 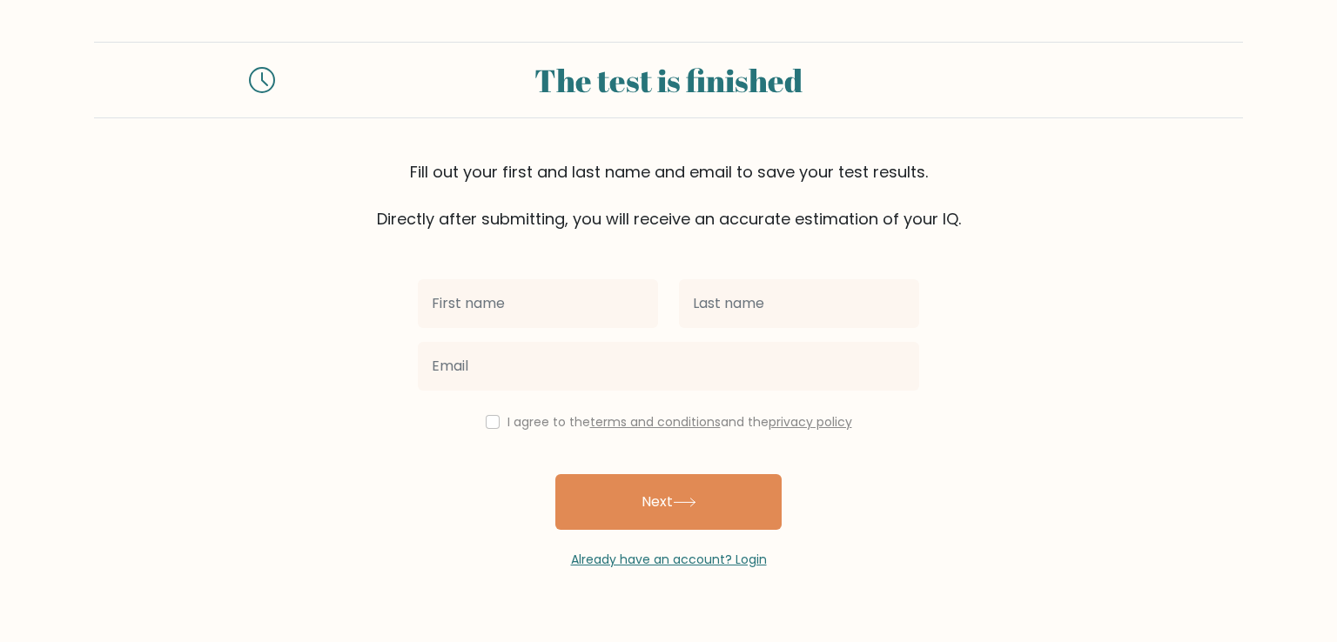 I want to click on div: Fill out your first and last name and email to save your test results. Directly after submitting,..., so click(x=668, y=195).